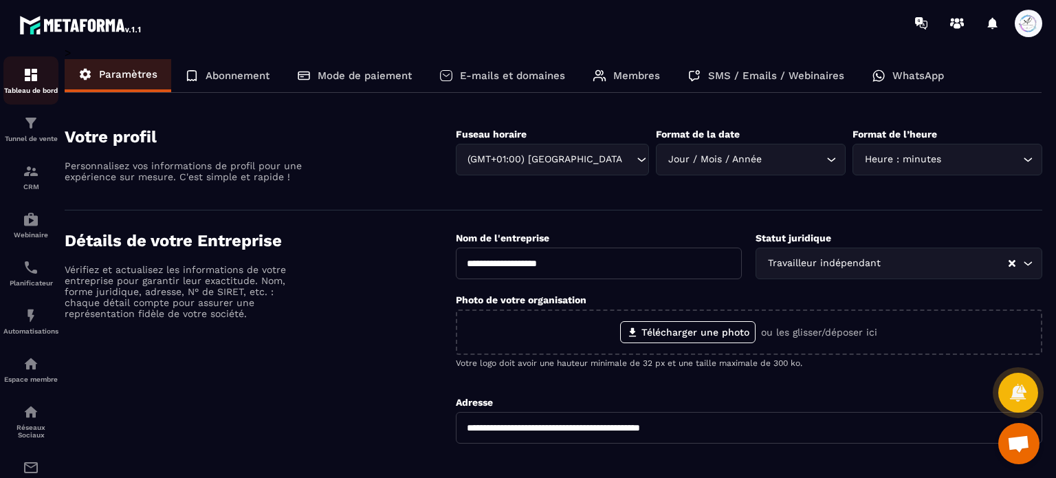  Describe the element at coordinates (128, 74) in the screenshot. I see `p: Paramètres` at that location.